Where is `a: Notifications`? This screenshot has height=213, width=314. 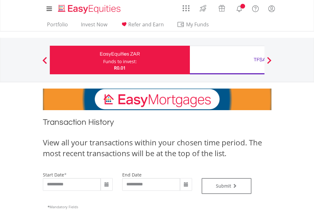 a: Notifications is located at coordinates (239, 8).